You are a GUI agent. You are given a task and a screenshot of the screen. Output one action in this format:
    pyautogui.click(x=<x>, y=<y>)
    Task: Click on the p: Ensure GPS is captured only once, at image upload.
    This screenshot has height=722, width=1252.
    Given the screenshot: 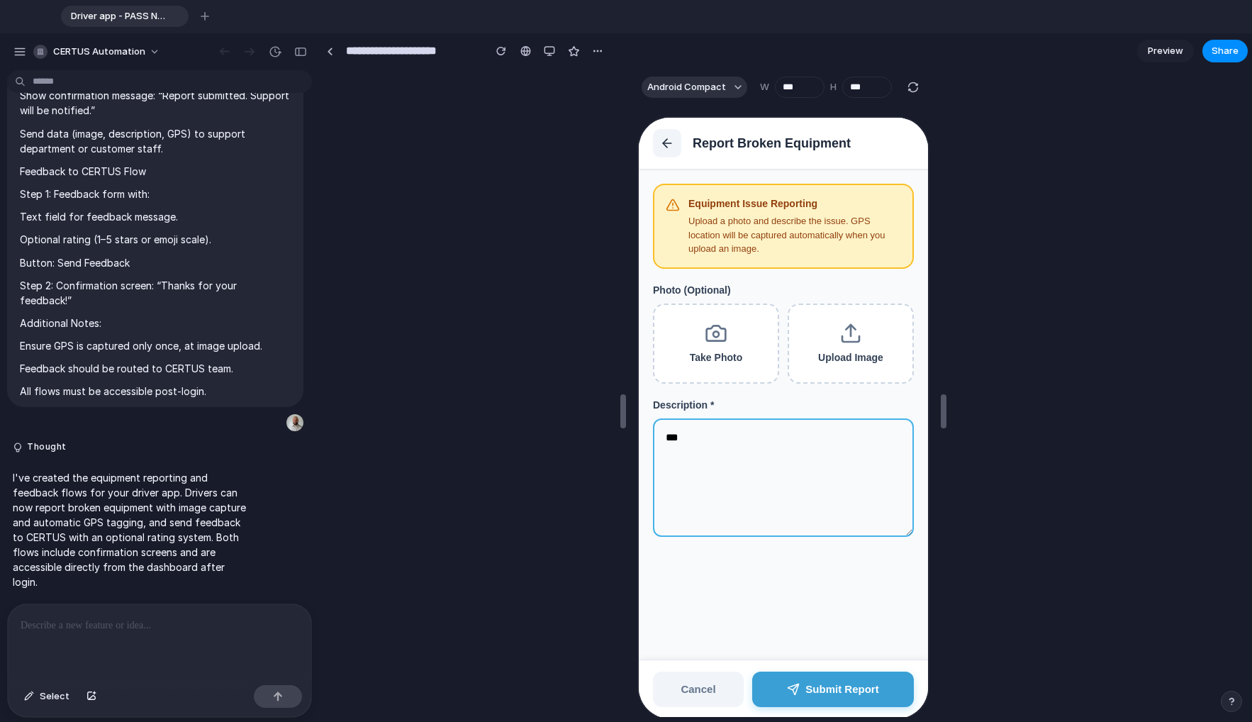 What is the action you would take?
    pyautogui.click(x=155, y=345)
    